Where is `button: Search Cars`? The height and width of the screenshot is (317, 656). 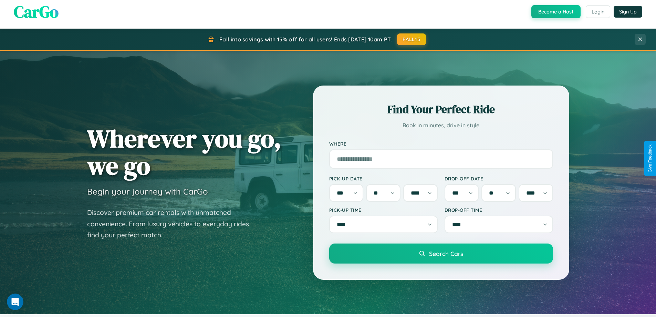
button: Search Cars is located at coordinates (441, 253).